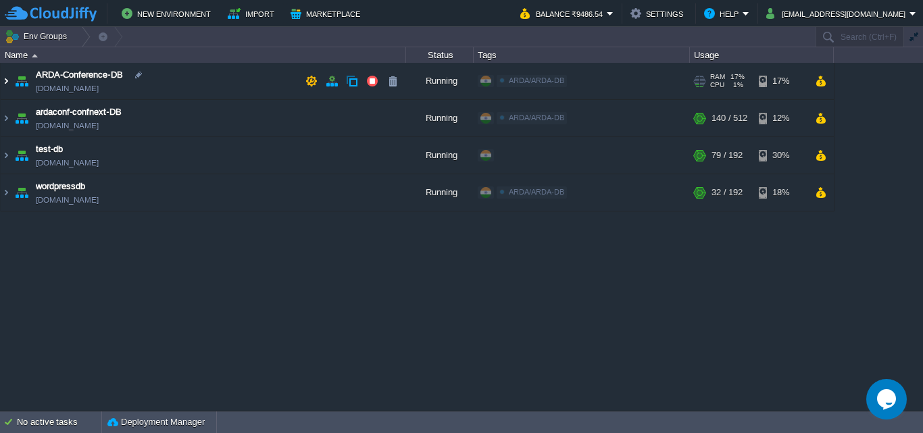 The height and width of the screenshot is (433, 923). What do you see at coordinates (38, 36) in the screenshot?
I see `button: Env Groups` at bounding box center [38, 36].